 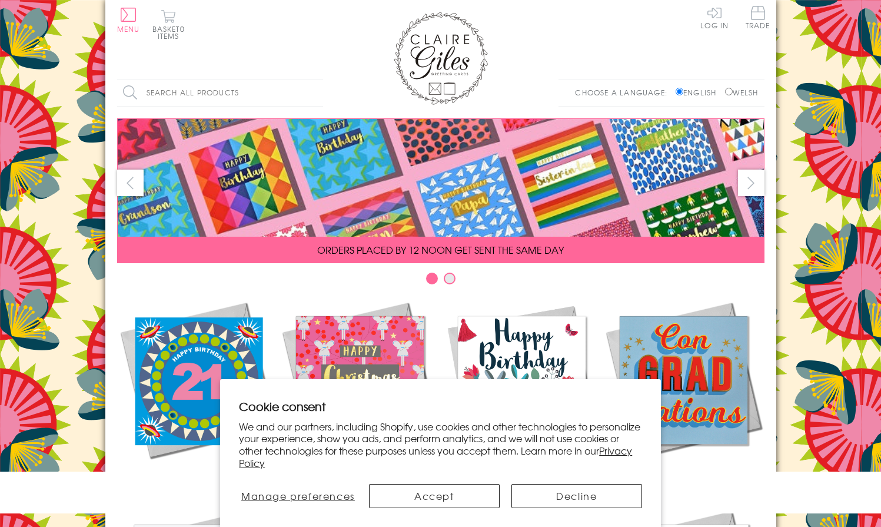 What do you see at coordinates (751, 182) in the screenshot?
I see `button: next` at bounding box center [751, 182].